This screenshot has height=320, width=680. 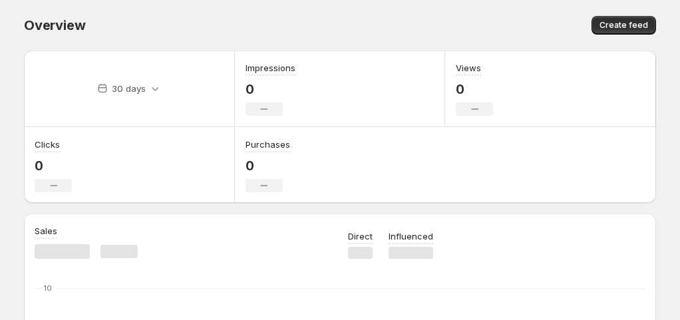 What do you see at coordinates (270, 68) in the screenshot?
I see `h3: Impressions` at bounding box center [270, 68].